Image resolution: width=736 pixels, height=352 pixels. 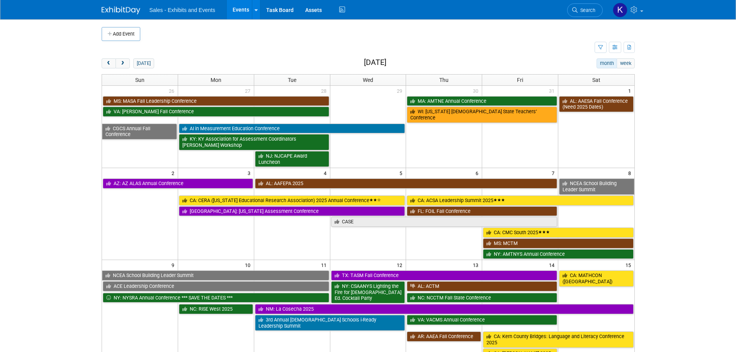 What do you see at coordinates (140, 80) in the screenshot?
I see `span: Sun` at bounding box center [140, 80].